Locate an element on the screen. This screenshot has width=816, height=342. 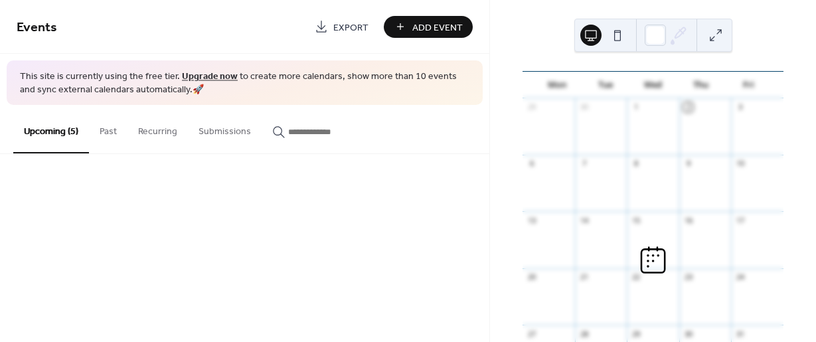
div: Thu is located at coordinates (701, 85).